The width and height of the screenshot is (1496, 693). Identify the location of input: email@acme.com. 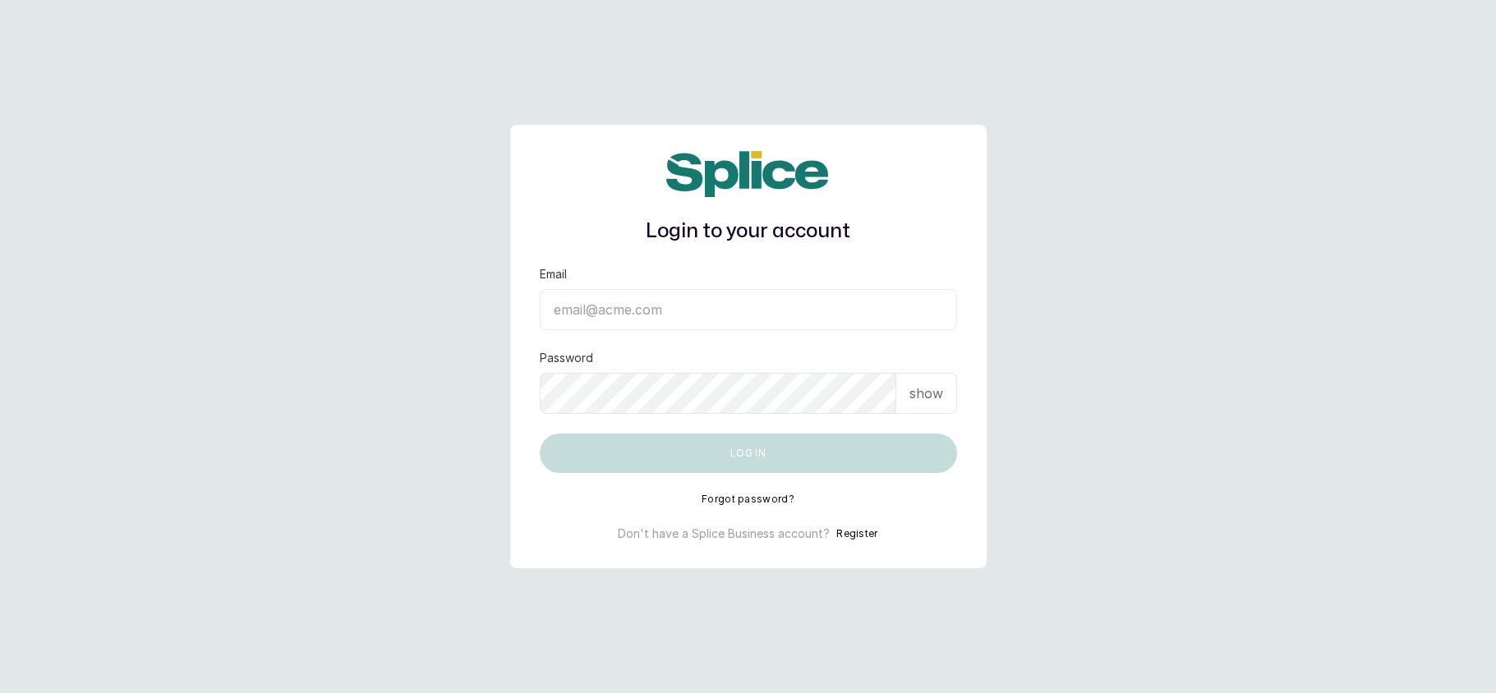
(748, 310).